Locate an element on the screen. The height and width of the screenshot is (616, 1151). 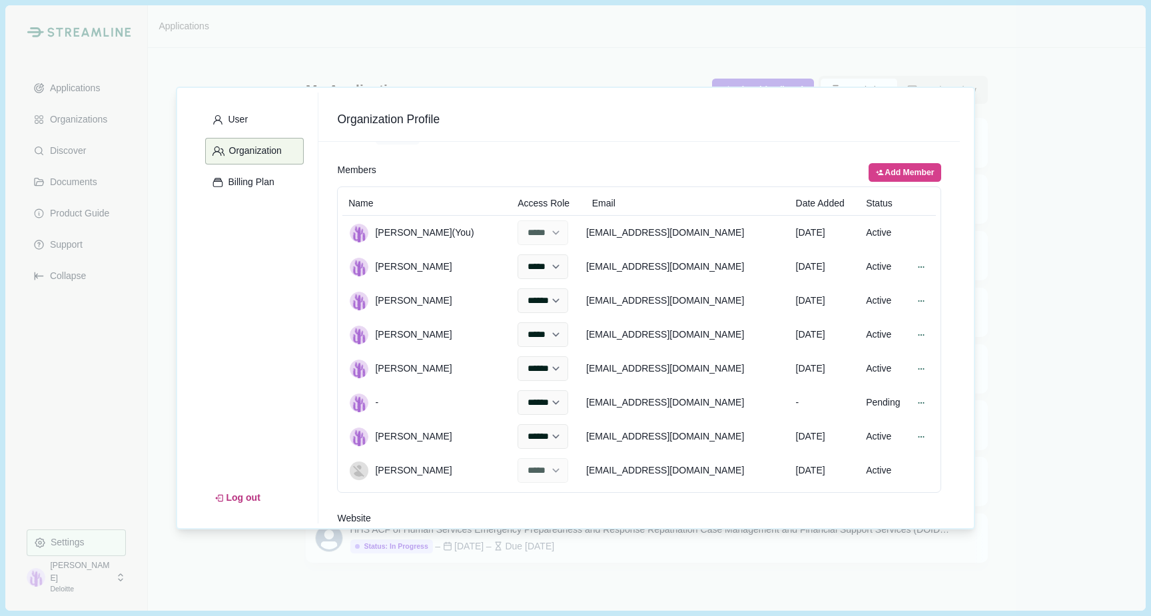
button: Add Member is located at coordinates (904, 172).